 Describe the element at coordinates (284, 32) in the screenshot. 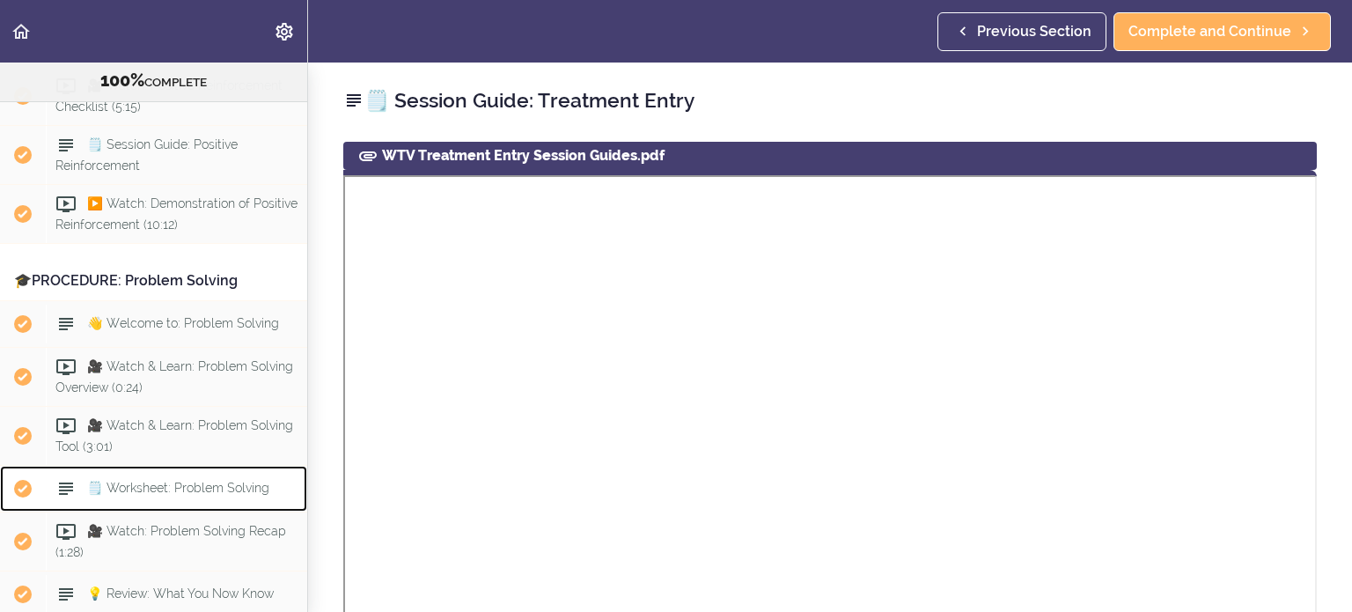

I see `svg: Settings Menu` at that location.